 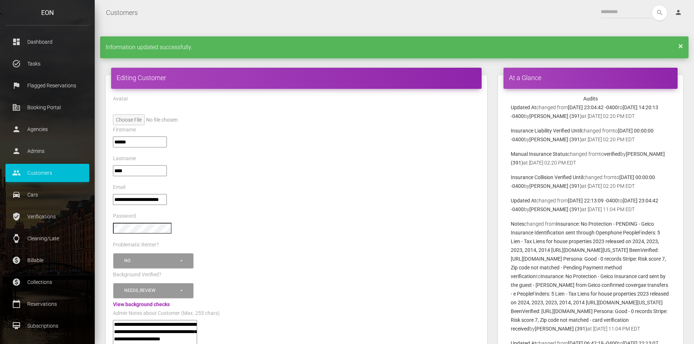 What do you see at coordinates (47, 326) in the screenshot?
I see `a: card_membership Subscriptions` at bounding box center [47, 326].